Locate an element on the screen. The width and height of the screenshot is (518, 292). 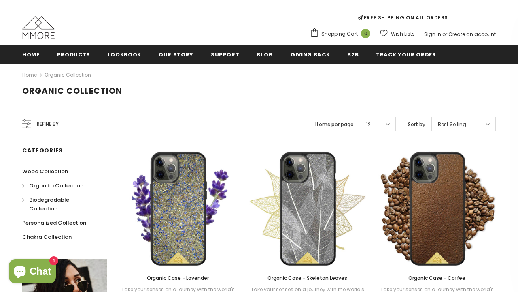
span: or is located at coordinates (445, 34).